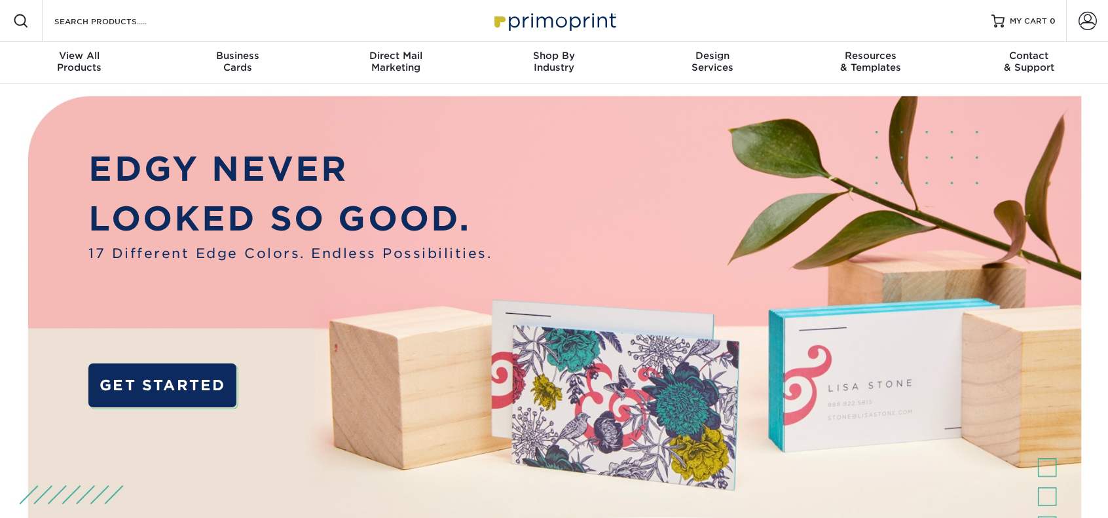 This screenshot has width=1108, height=518. Describe the element at coordinates (1028, 21) in the screenshot. I see `span: MY CART` at that location.